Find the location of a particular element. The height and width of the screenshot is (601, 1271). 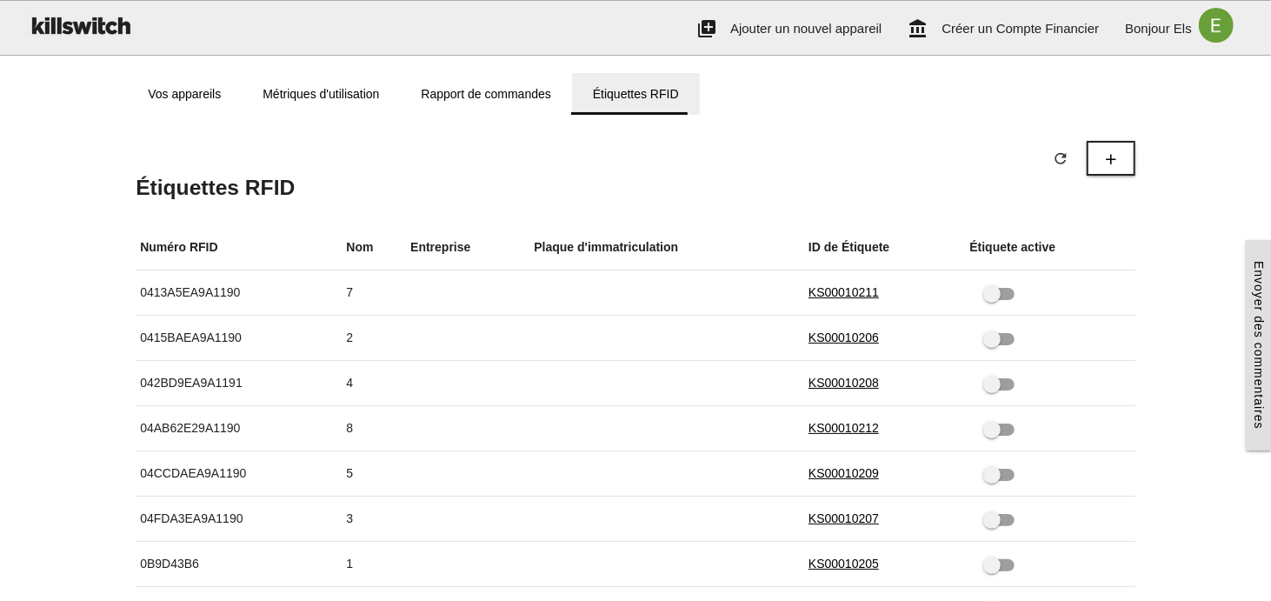

th: Plaque d'immatriculation is located at coordinates (667, 248).